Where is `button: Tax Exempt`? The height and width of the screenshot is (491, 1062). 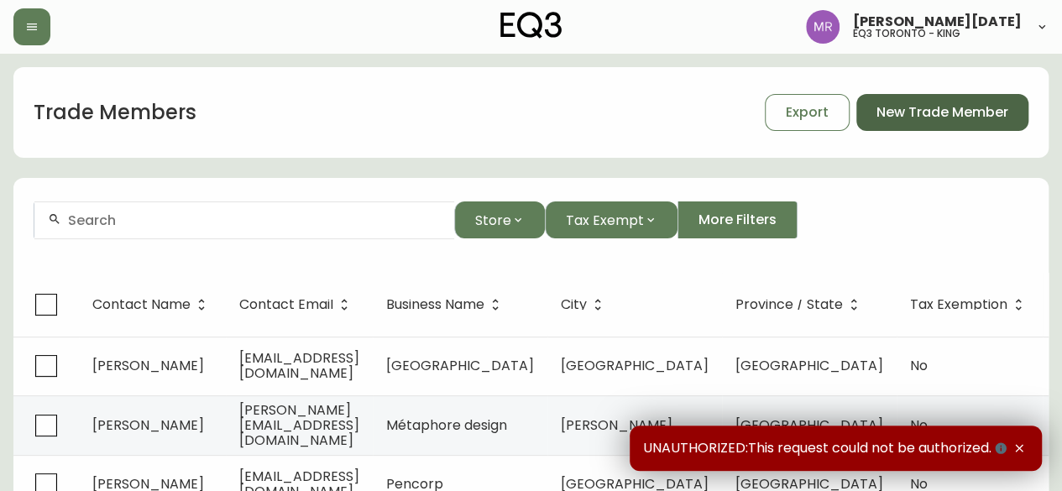
button: Tax Exempt is located at coordinates (611, 220).